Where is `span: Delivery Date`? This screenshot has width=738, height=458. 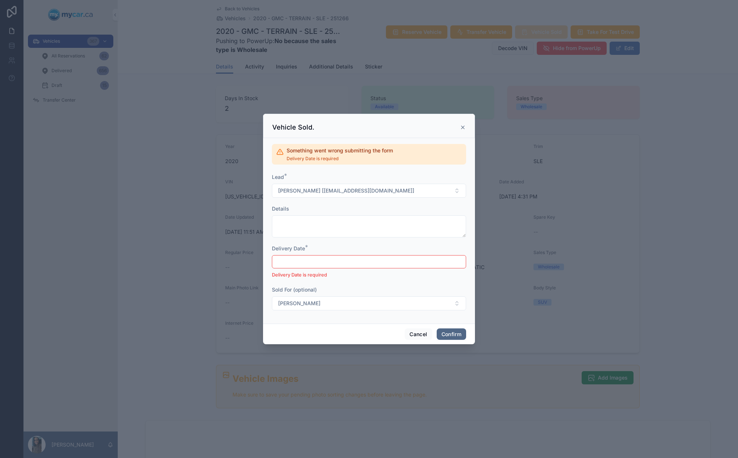
span: Delivery Date is located at coordinates (289, 248).